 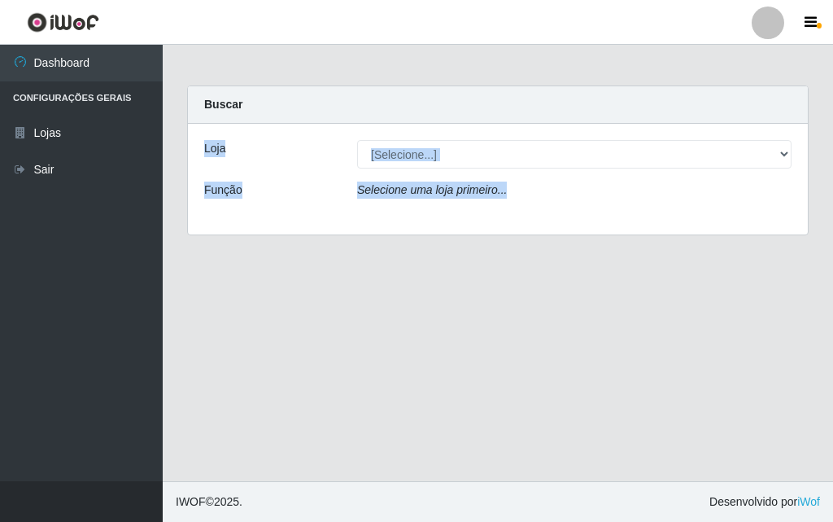 I want to click on span: Desenvolvido por, so click(x=765, y=501).